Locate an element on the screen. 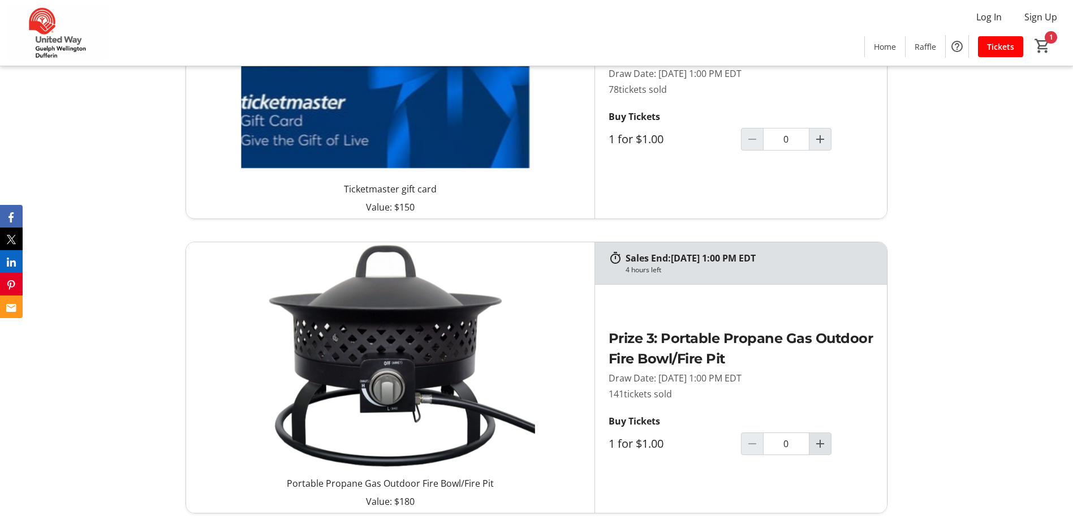  span: Sales End: is located at coordinates (648, 258).